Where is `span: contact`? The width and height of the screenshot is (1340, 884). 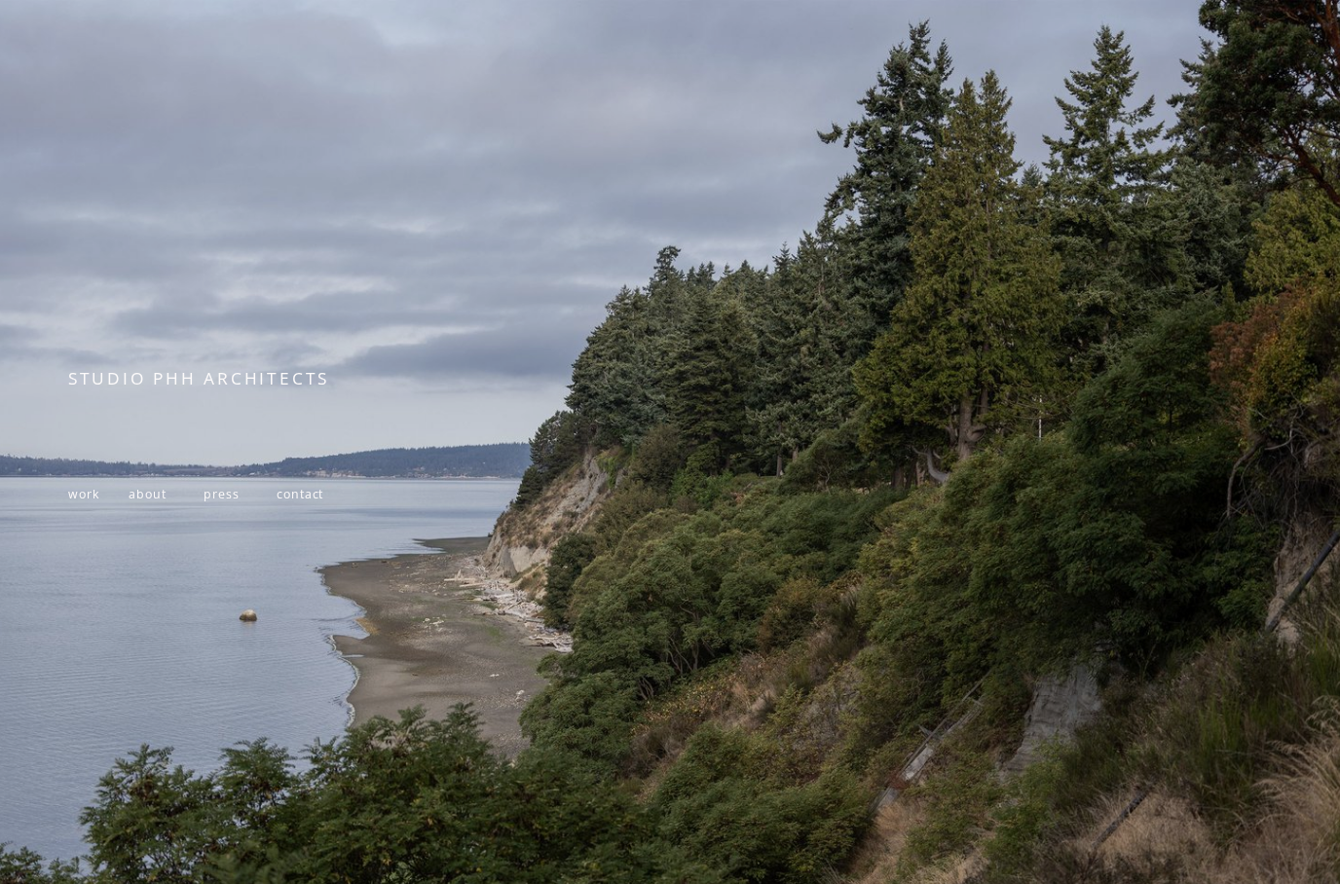 span: contact is located at coordinates (300, 494).